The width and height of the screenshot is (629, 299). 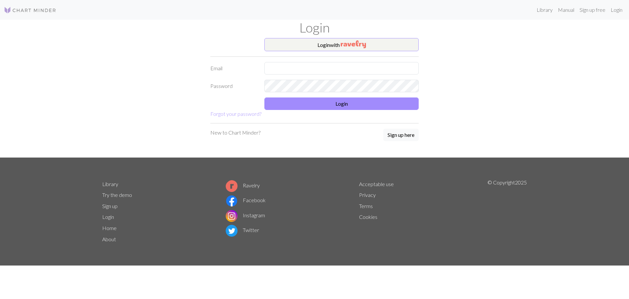 What do you see at coordinates (110, 205) in the screenshot?
I see `a: Sign up` at bounding box center [110, 205].